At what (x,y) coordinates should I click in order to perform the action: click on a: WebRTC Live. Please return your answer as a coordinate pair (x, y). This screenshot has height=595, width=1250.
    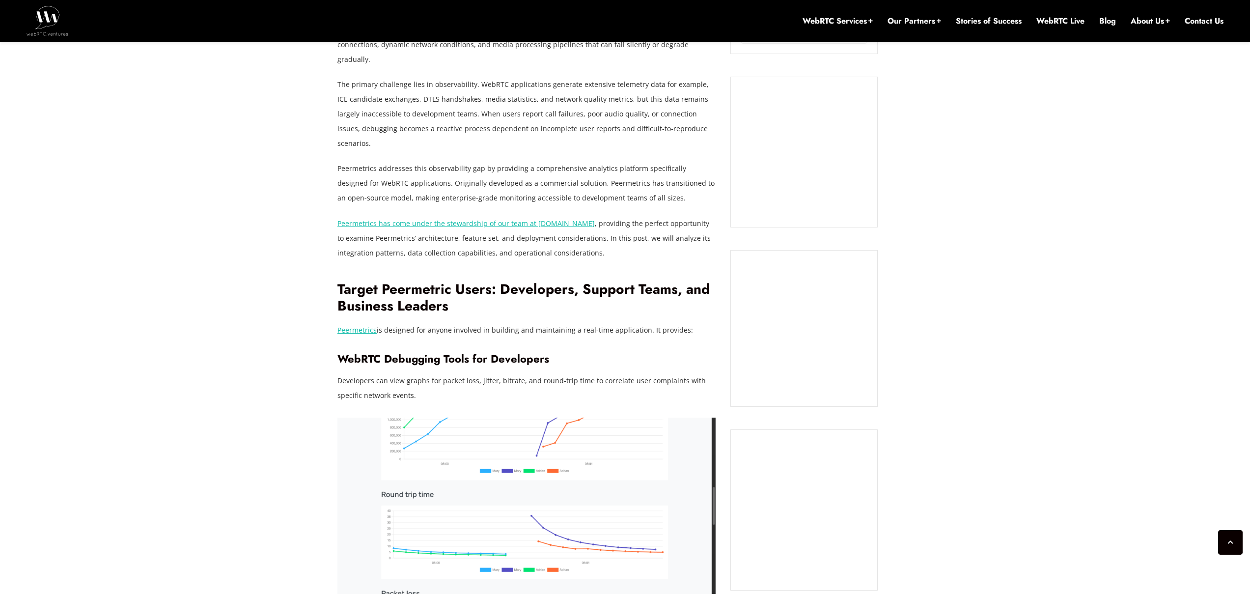
    Looking at the image, I should click on (1060, 21).